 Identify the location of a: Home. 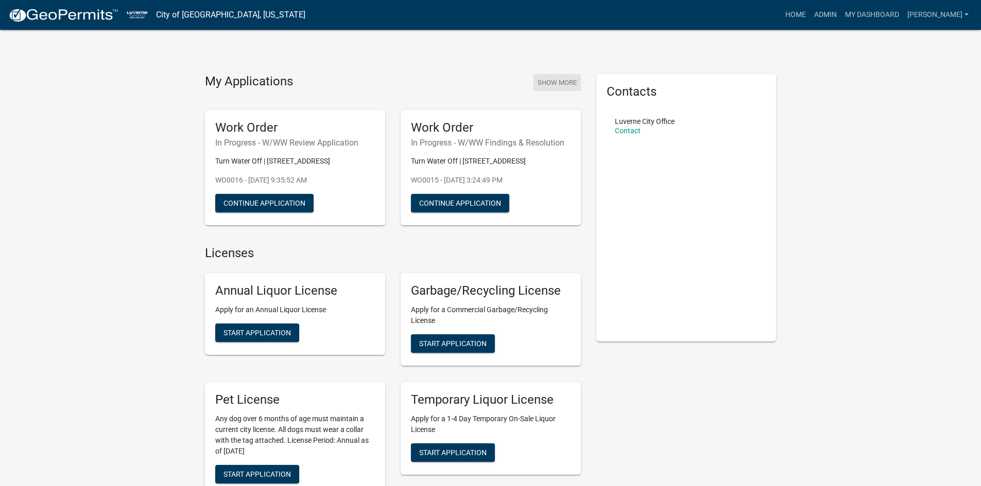
(795, 15).